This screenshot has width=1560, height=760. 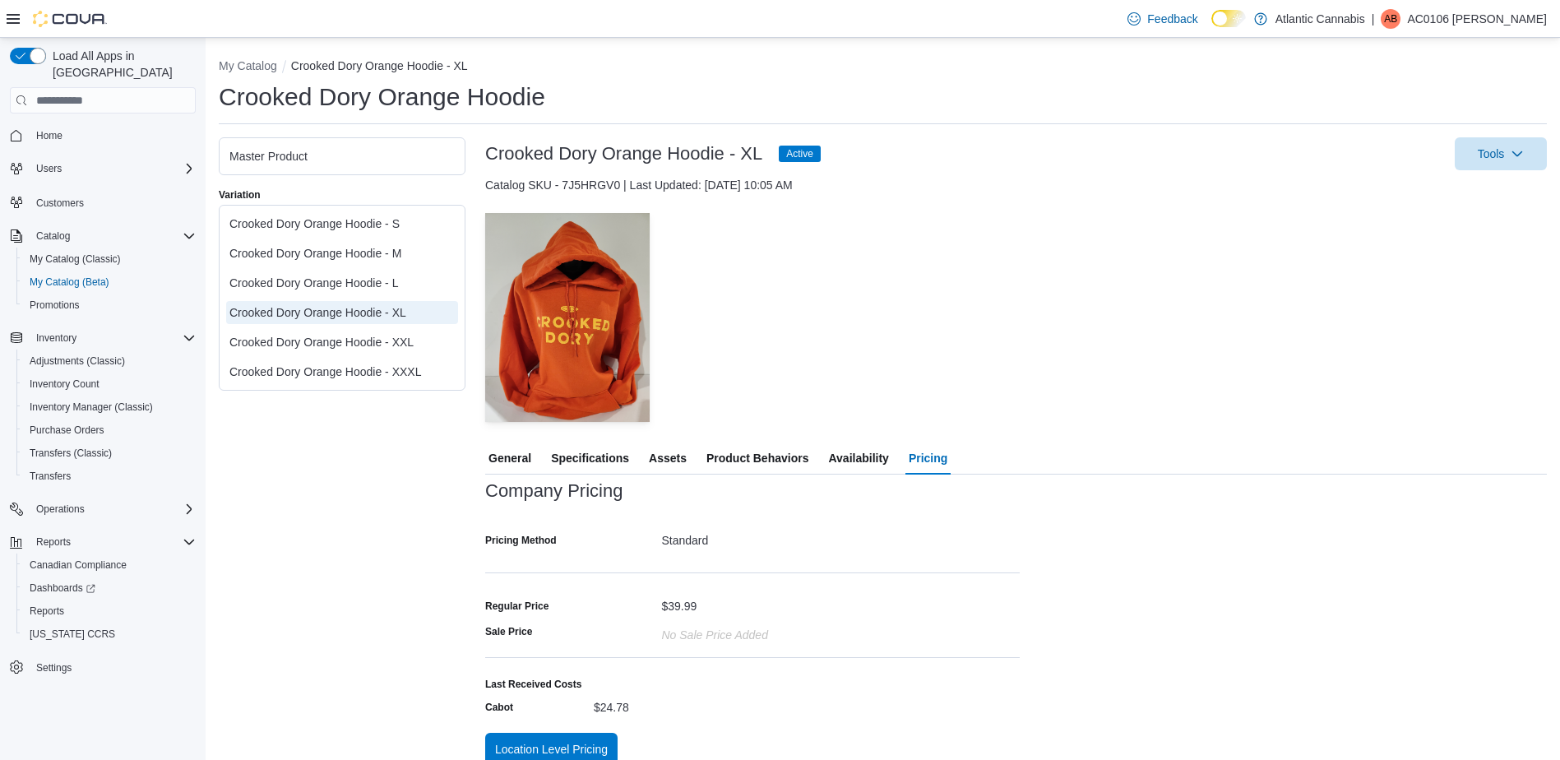 I want to click on span: Pricing, so click(x=928, y=458).